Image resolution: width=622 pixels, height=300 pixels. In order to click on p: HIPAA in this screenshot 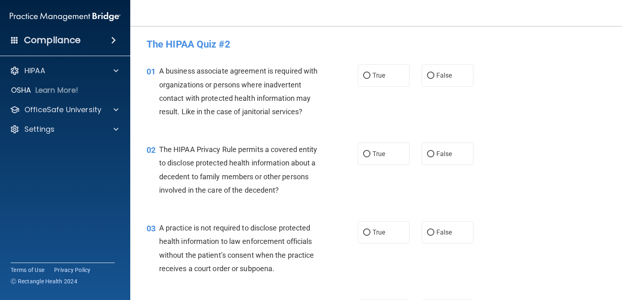, I will do `click(35, 71)`.